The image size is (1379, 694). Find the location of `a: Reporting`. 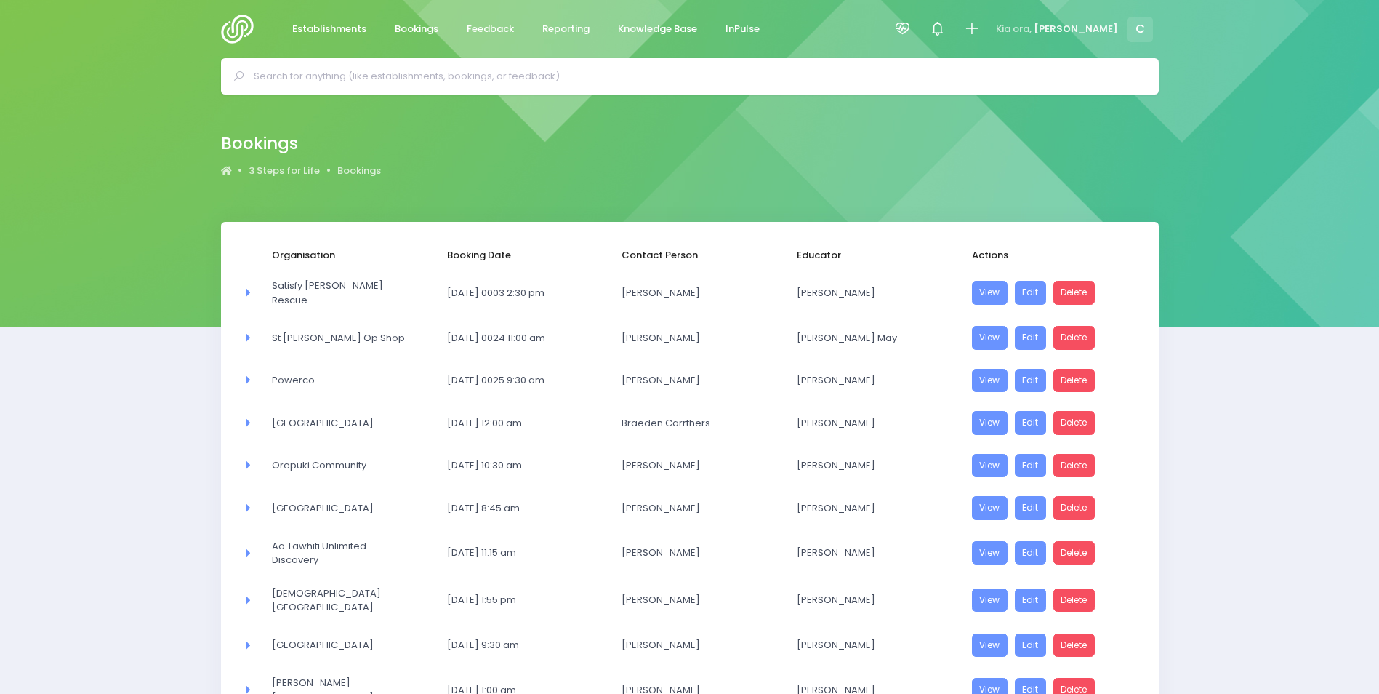

a: Reporting is located at coordinates (566, 29).